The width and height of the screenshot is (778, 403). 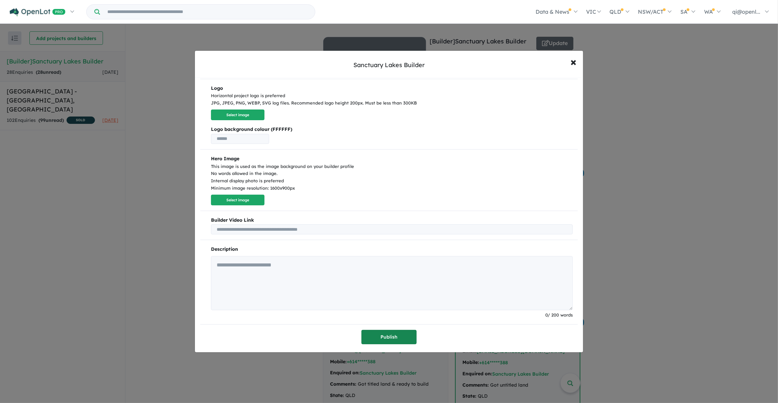 What do you see at coordinates (217, 88) in the screenshot?
I see `b: Logo` at bounding box center [217, 88].